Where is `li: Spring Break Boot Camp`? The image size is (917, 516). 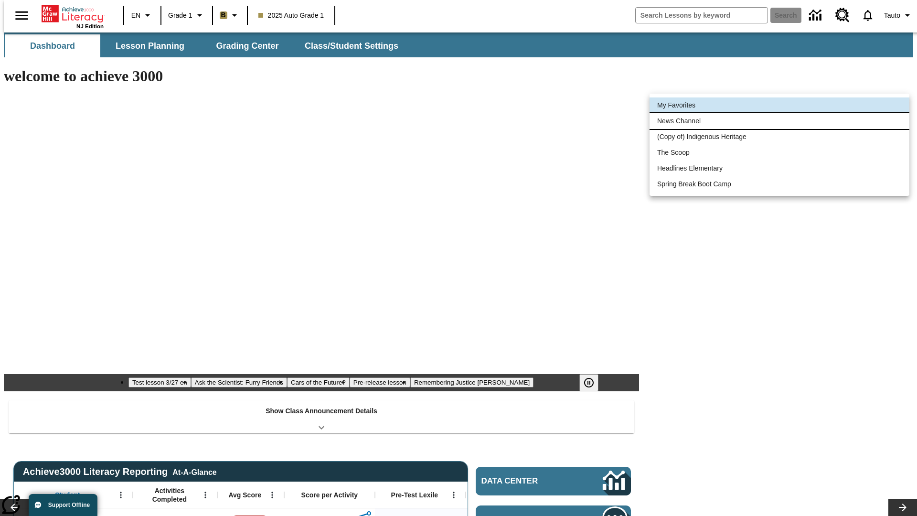
li: Spring Break Boot Camp is located at coordinates (779, 184).